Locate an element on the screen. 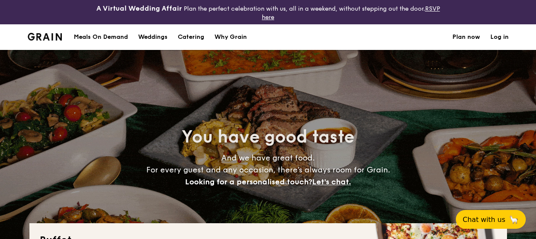 The height and width of the screenshot is (239, 536). img: Grain is located at coordinates (45, 37).